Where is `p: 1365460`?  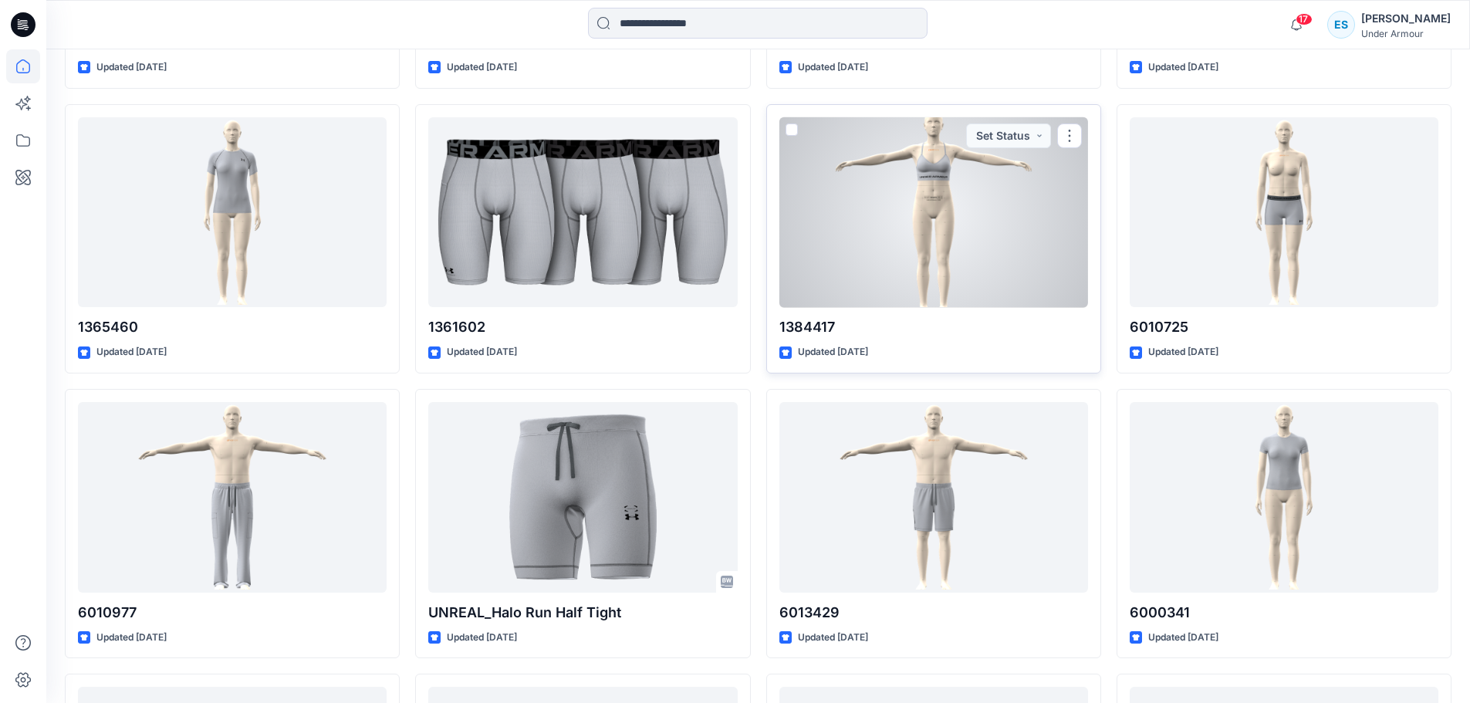 p: 1365460 is located at coordinates (232, 327).